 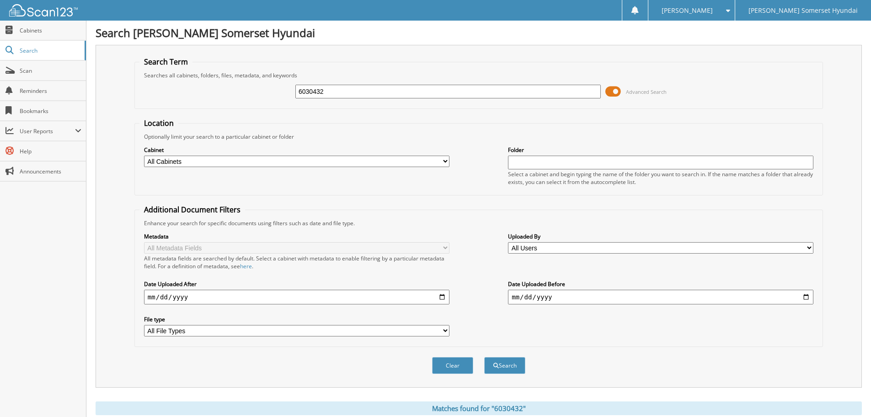 I want to click on span: User Reports, so click(x=47, y=131).